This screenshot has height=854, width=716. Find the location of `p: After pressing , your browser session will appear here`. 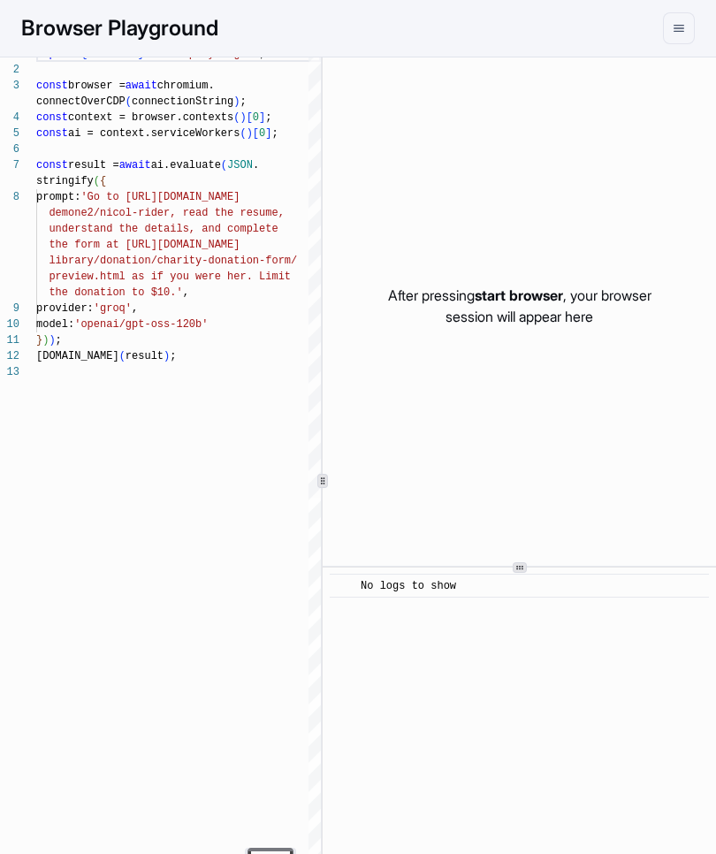

p: After pressing , your browser session will appear here is located at coordinates (520, 306).